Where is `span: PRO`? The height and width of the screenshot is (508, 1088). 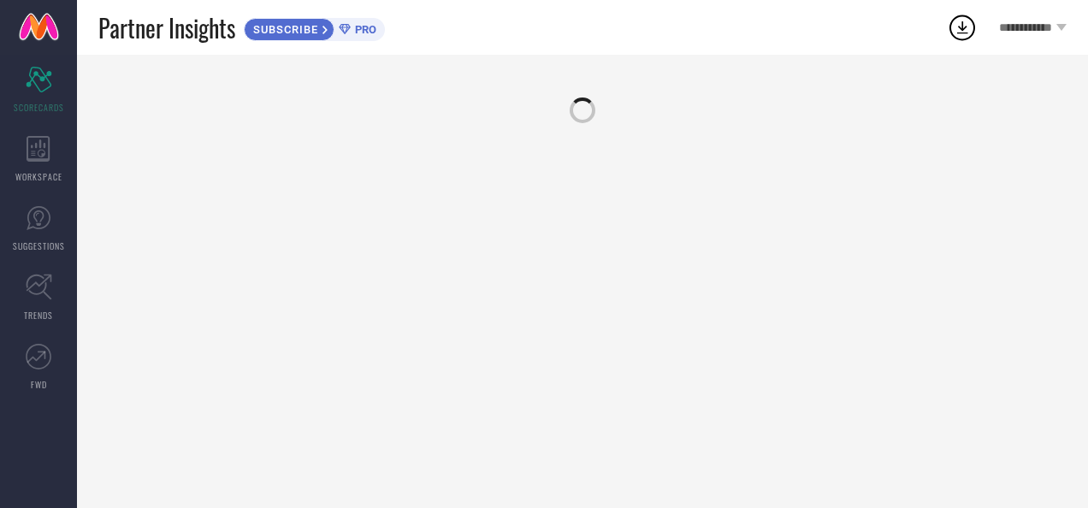 span: PRO is located at coordinates (364, 29).